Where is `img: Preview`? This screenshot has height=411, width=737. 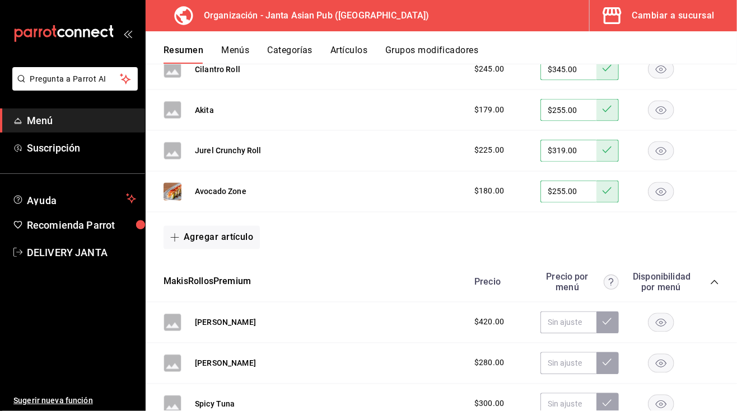
img: Preview is located at coordinates (172, 192).